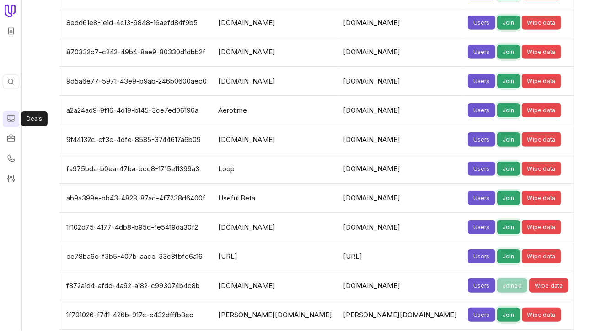  What do you see at coordinates (136, 198) in the screenshot?
I see `td: ab9a399e-bb43-4828-87ad-4f7238d6400f` at bounding box center [136, 198].